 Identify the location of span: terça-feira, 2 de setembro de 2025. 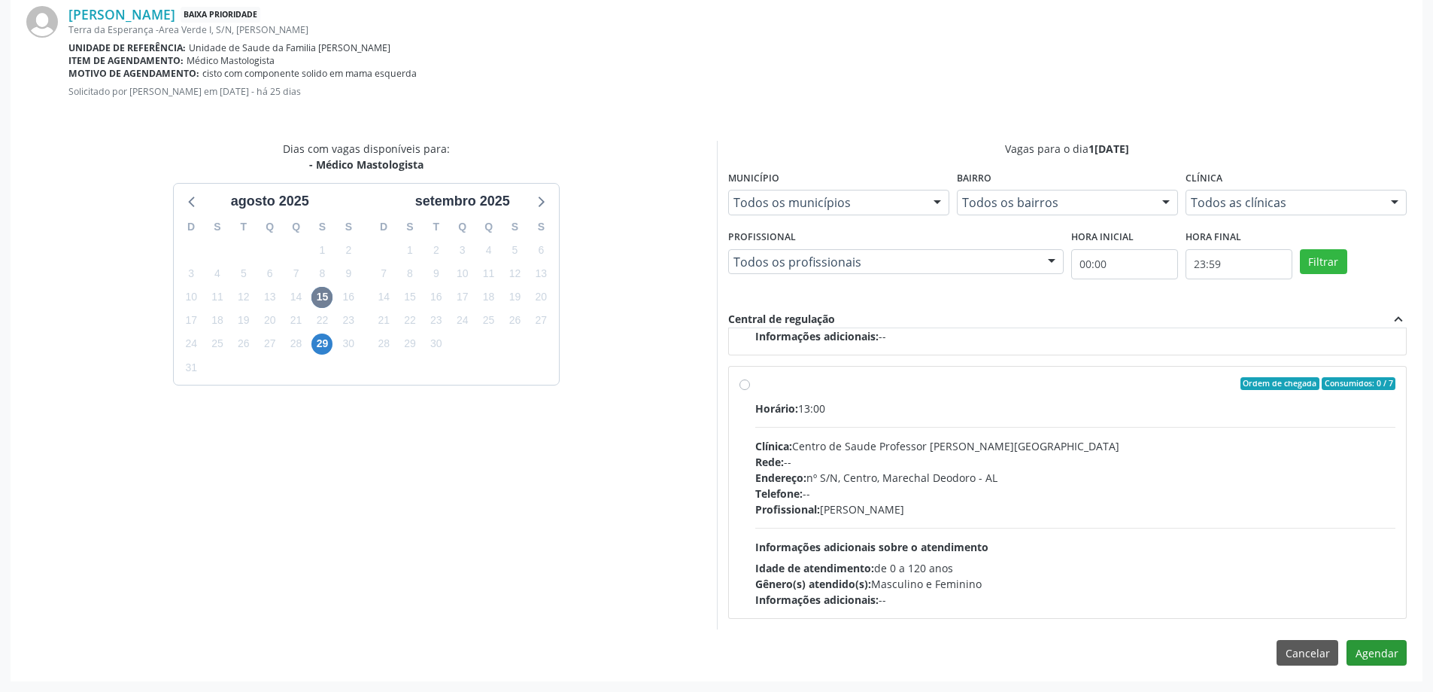
(436, 250).